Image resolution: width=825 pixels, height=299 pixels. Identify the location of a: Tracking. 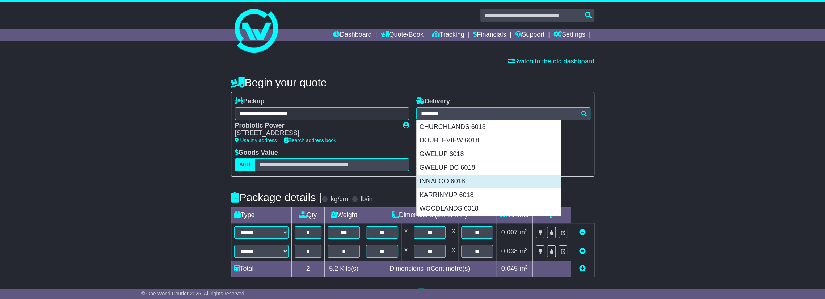
(448, 35).